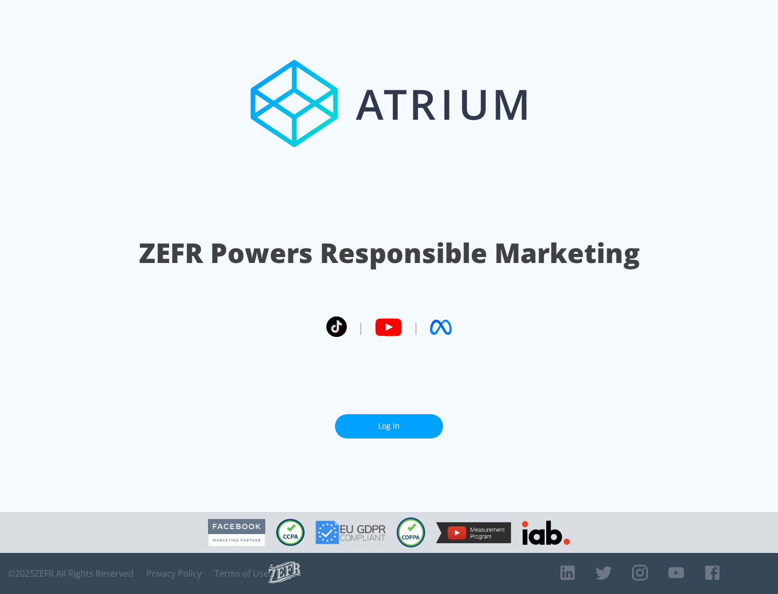  What do you see at coordinates (241, 574) in the screenshot?
I see `a: Terms of Use` at bounding box center [241, 574].